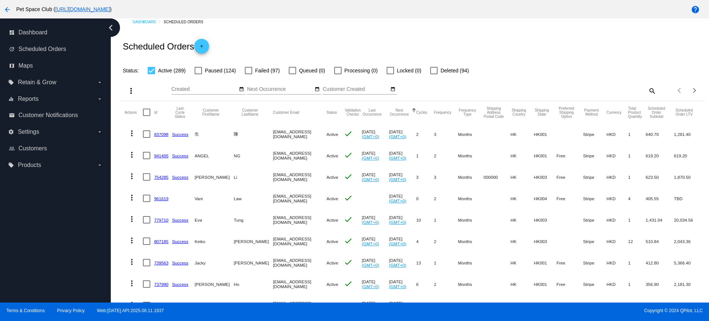  Describe the element at coordinates (161, 177) in the screenshot. I see `a: 754285` at that location.